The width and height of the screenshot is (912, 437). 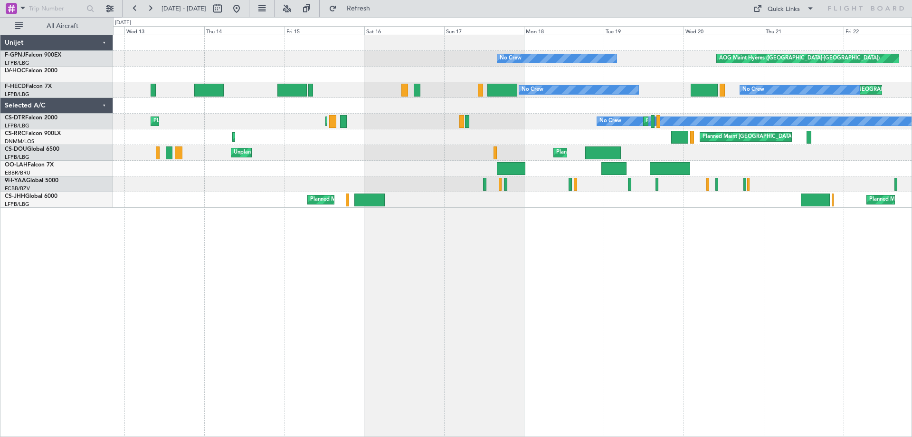 I want to click on span: 9H-YAA, so click(x=15, y=181).